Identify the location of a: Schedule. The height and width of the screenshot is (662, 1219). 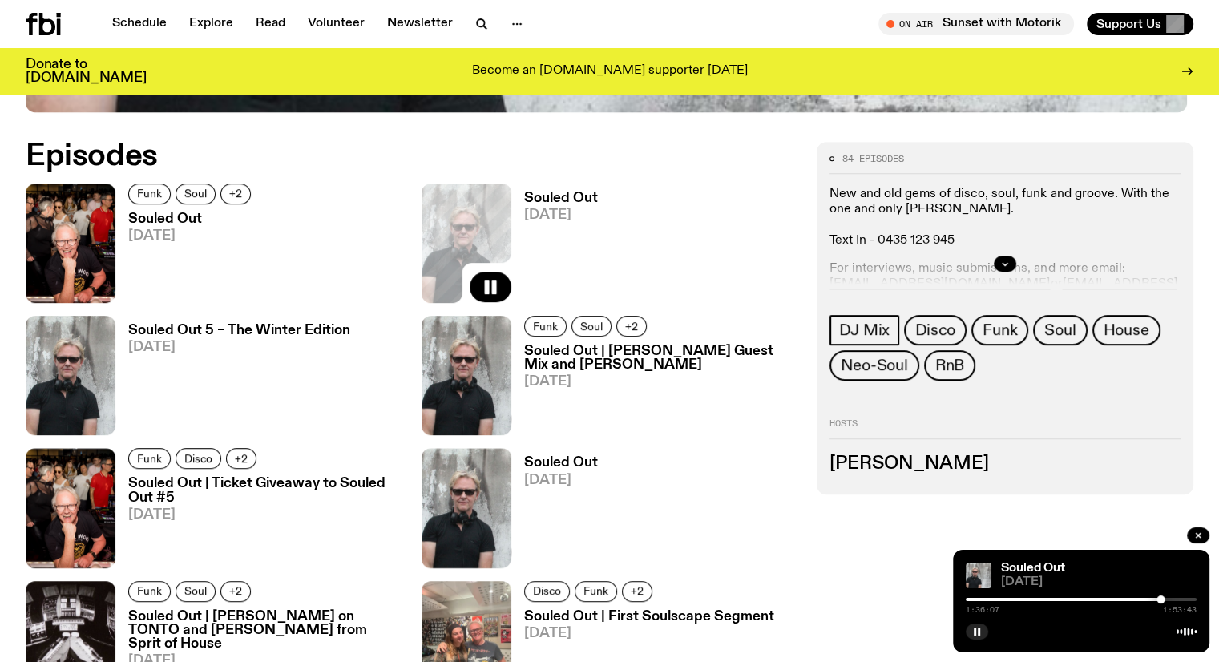
(139, 24).